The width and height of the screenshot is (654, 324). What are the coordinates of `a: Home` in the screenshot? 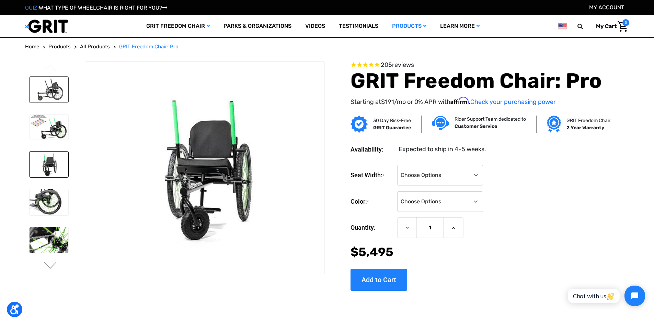 It's located at (32, 47).